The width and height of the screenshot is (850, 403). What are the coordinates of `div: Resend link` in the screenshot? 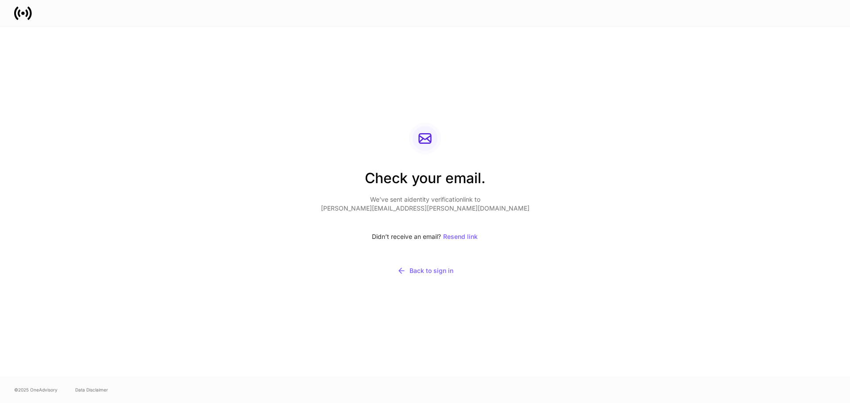 It's located at (461, 237).